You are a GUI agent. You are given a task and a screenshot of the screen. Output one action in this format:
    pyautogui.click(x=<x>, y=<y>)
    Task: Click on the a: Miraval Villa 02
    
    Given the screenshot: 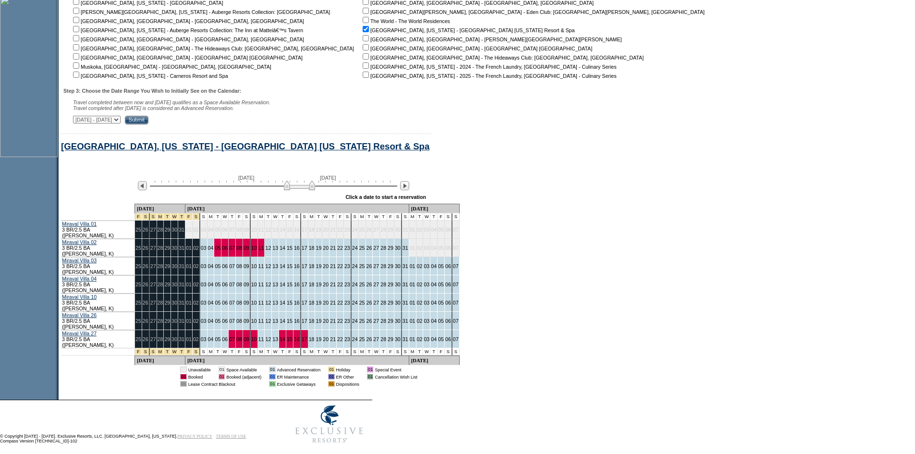 What is the action you would take?
    pyautogui.click(x=79, y=242)
    